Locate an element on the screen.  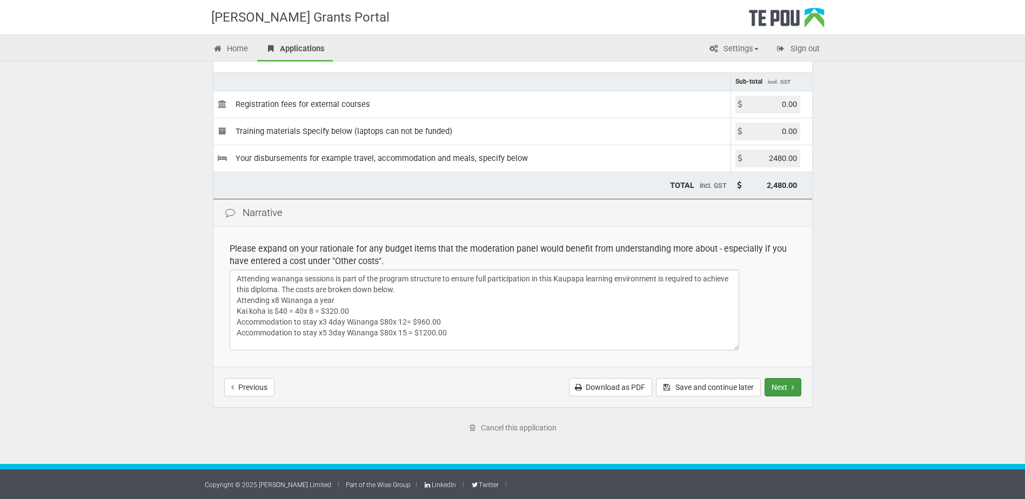
button: Save and continue later is located at coordinates (708, 387).